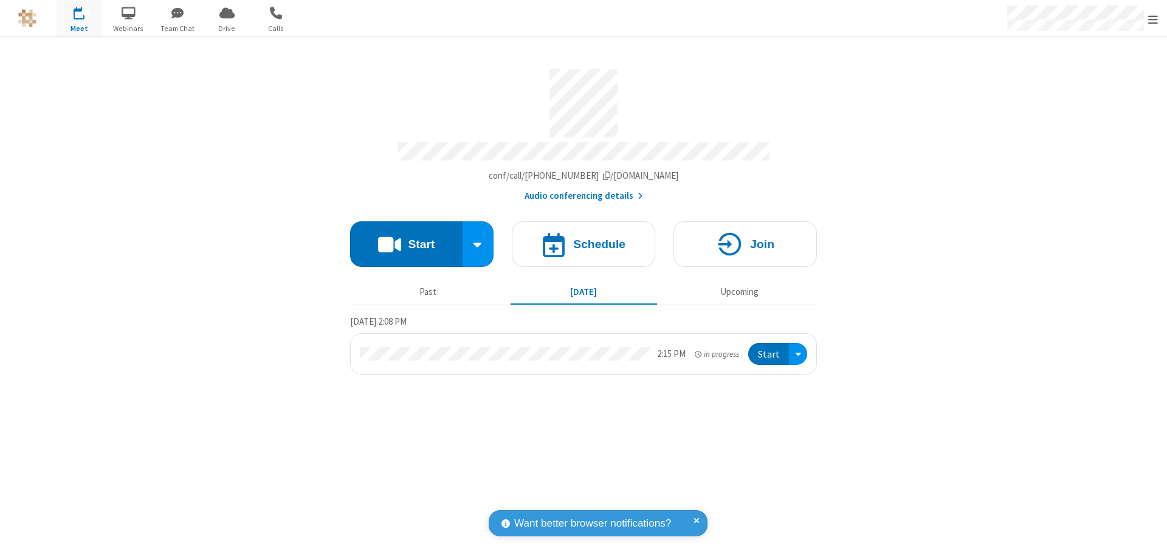 This screenshot has height=557, width=1167. Describe the element at coordinates (428, 292) in the screenshot. I see `button: Past` at that location.